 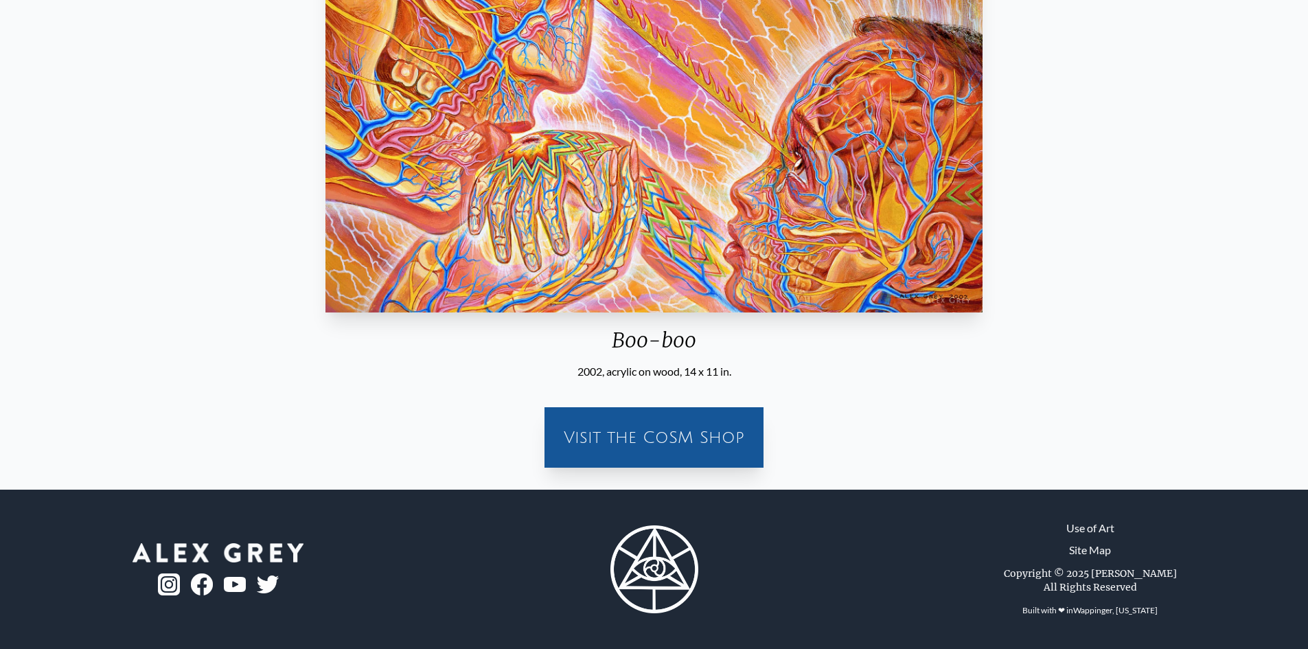 What do you see at coordinates (1089, 610) in the screenshot?
I see `div: Built with ❤ in` at bounding box center [1089, 610].